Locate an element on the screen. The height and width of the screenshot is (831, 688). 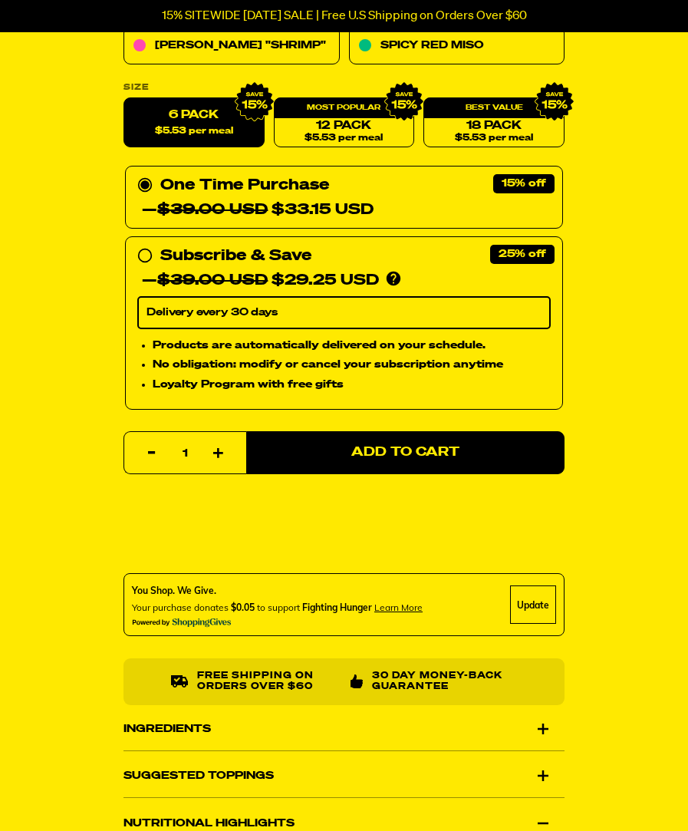
p: Free shipping on orders over $60 is located at coordinates (267, 681).